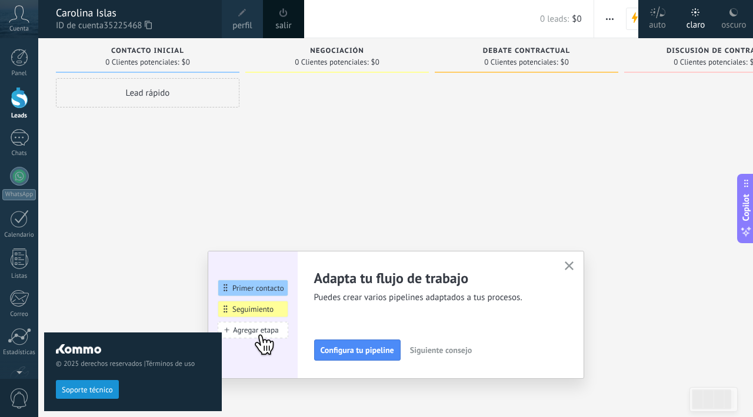 The image size is (753, 417). Describe the element at coordinates (337, 51) in the screenshot. I see `span: Negociación` at that location.